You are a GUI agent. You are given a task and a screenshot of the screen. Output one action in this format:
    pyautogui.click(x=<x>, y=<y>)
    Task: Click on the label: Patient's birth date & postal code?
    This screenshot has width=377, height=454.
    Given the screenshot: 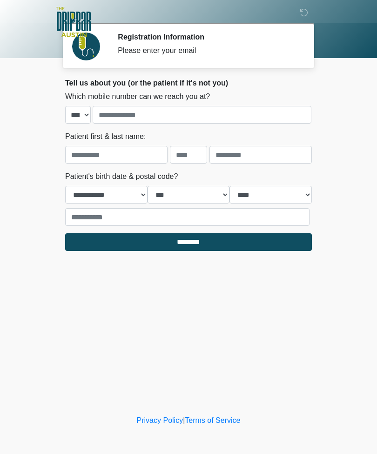 What is the action you would take?
    pyautogui.click(x=121, y=177)
    